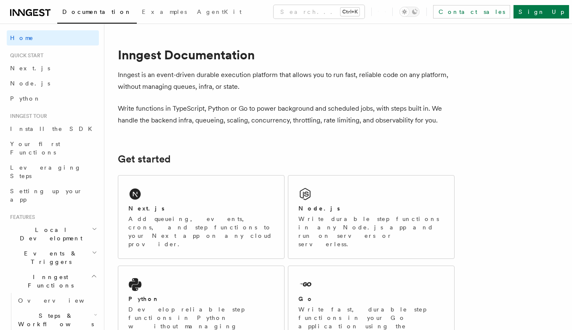 The image size is (572, 330). I want to click on span: Overview, so click(61, 300).